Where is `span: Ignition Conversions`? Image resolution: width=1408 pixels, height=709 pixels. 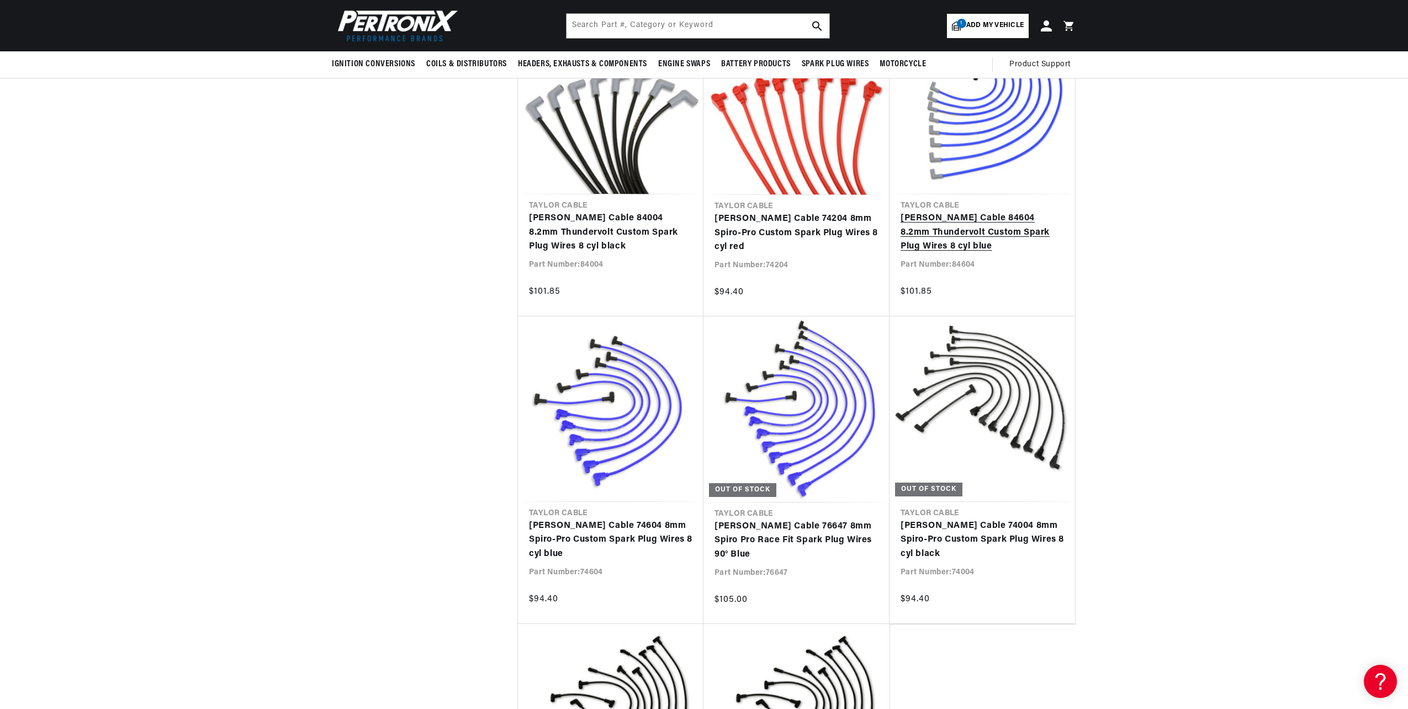
span: Ignition Conversions is located at coordinates (373, 64).